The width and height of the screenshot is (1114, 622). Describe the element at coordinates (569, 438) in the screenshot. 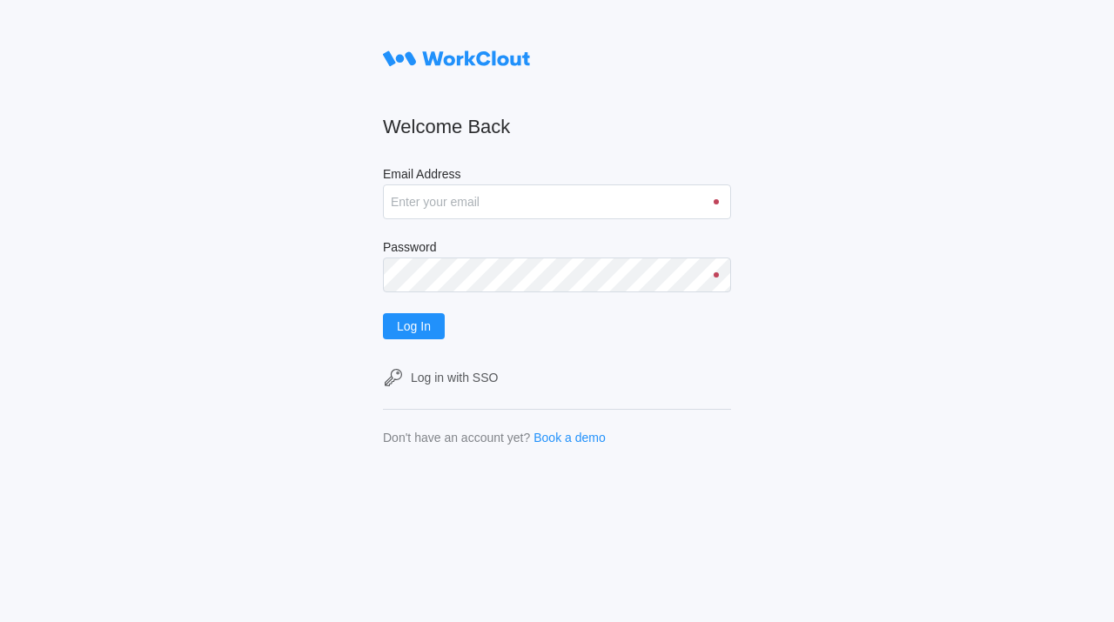

I see `div: Book a demo` at that location.